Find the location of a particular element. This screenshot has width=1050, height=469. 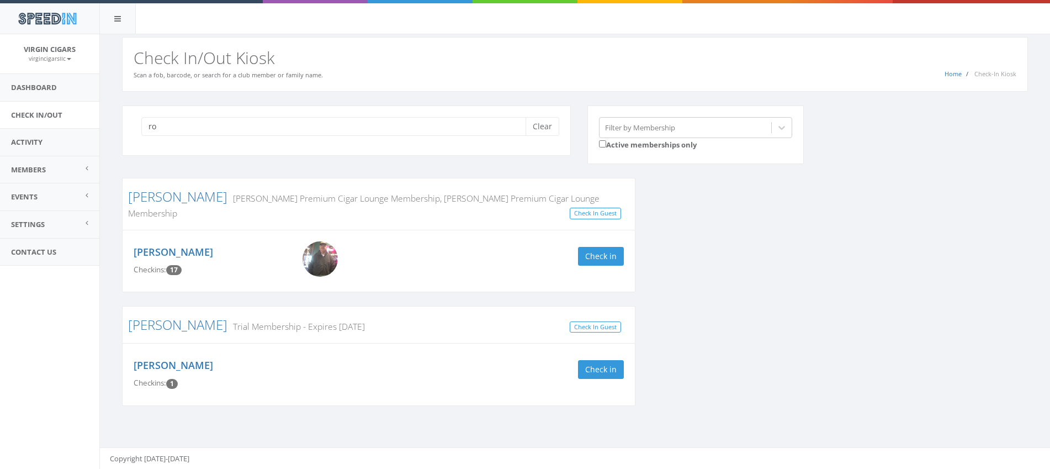

div: Filter by Membership is located at coordinates (640, 127).